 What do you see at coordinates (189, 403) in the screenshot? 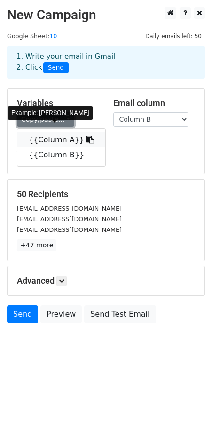
I see `div: Chat Widget` at bounding box center [189, 403].